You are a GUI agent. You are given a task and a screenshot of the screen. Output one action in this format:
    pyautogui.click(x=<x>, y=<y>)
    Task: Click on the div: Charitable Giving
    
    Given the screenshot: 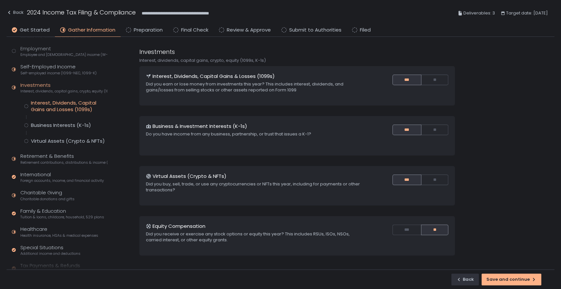 What is the action you would take?
    pyautogui.click(x=47, y=195)
    